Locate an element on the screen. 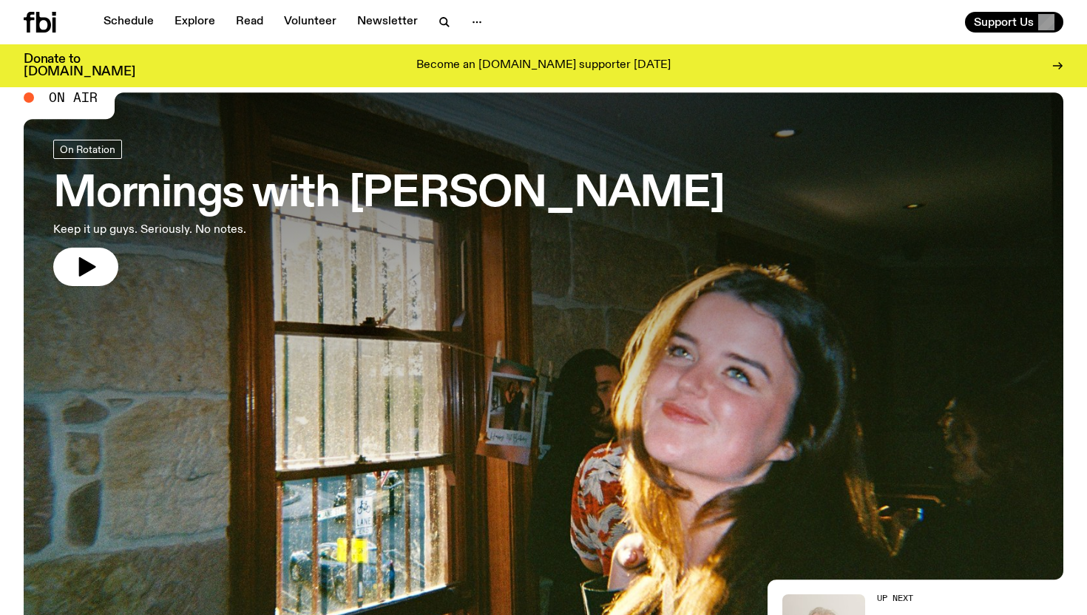 This screenshot has width=1087, height=615. span: Support Us is located at coordinates (1003, 22).